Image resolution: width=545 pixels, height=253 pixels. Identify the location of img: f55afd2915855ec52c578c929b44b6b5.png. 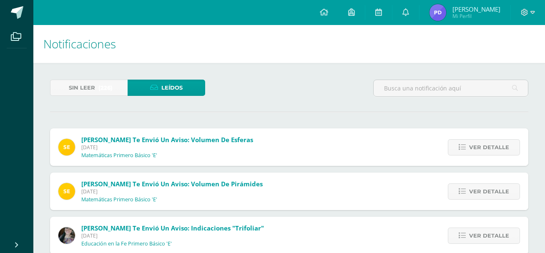
(438, 13).